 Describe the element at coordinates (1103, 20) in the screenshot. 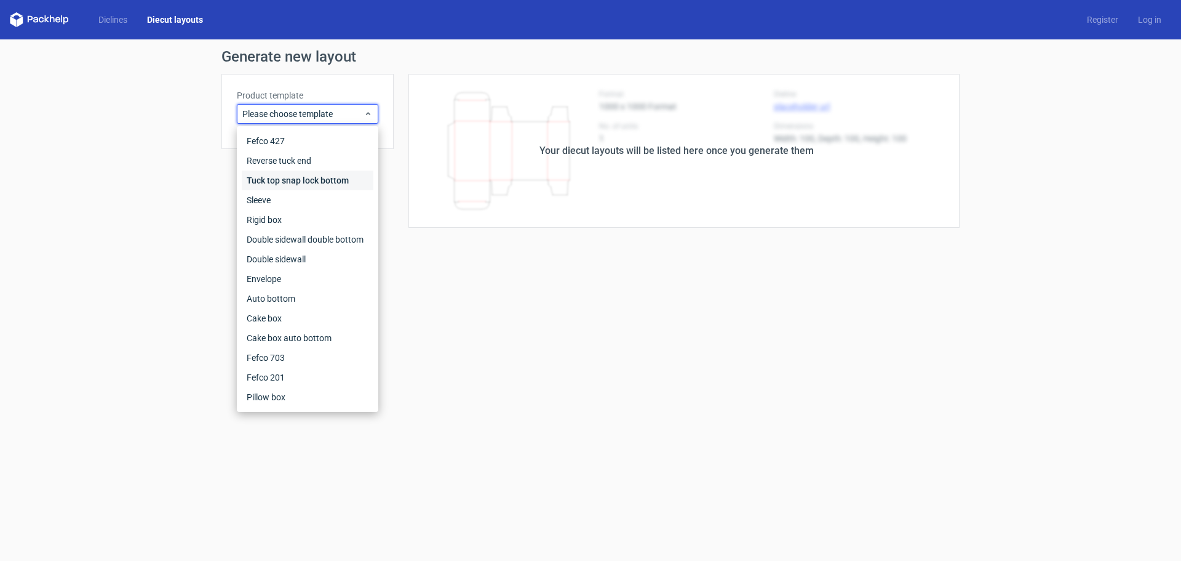

I see `a: Register` at that location.